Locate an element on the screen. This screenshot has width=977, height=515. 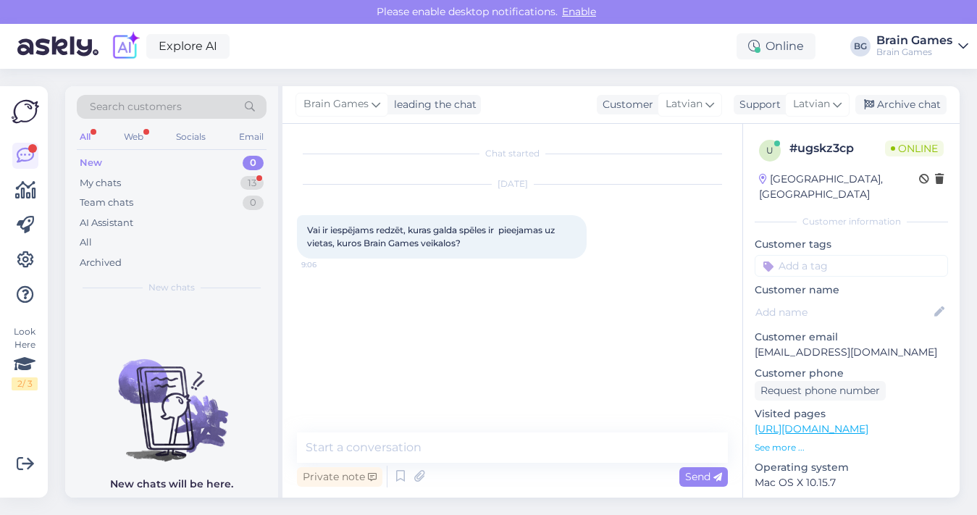
img: Askly Logo is located at coordinates (25, 111).